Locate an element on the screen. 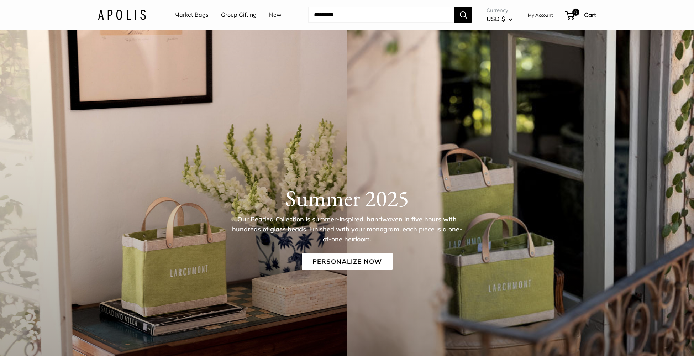 Image resolution: width=694 pixels, height=356 pixels. span: Currency is located at coordinates (499, 10).